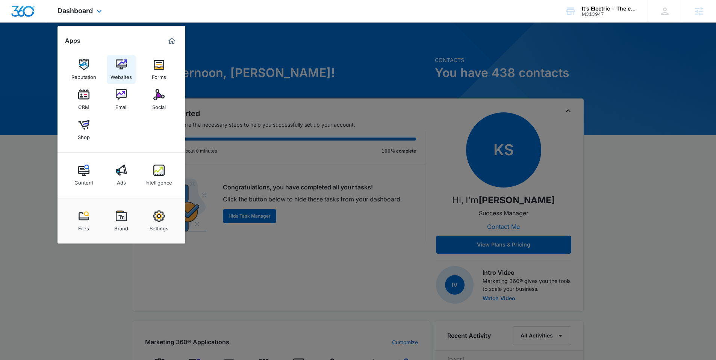  I want to click on span: Dashboard, so click(75, 11).